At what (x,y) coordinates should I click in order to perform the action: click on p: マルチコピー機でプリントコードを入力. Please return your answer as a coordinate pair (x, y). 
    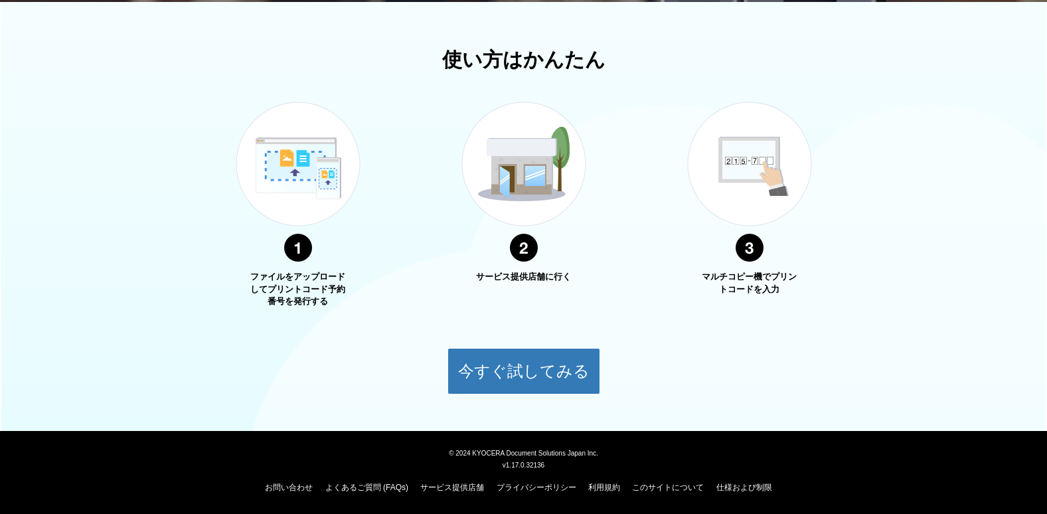
    Looking at the image, I should click on (749, 283).